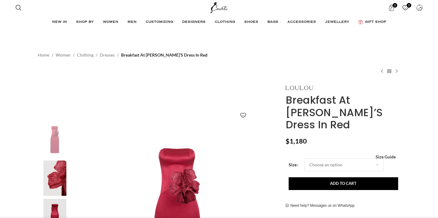 The height and width of the screenshot is (218, 438). I want to click on a: ACCESSORIES, so click(303, 22).